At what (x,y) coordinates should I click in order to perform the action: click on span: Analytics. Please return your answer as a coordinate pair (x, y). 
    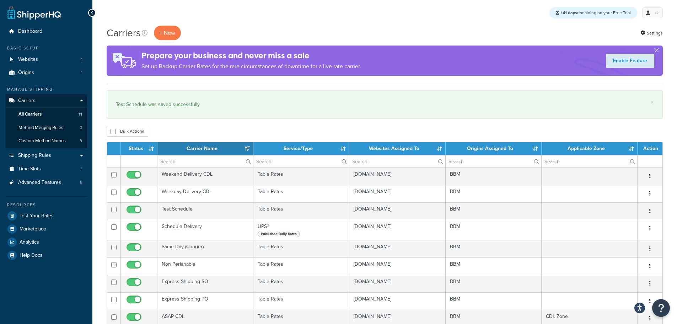
    Looking at the image, I should click on (29, 242).